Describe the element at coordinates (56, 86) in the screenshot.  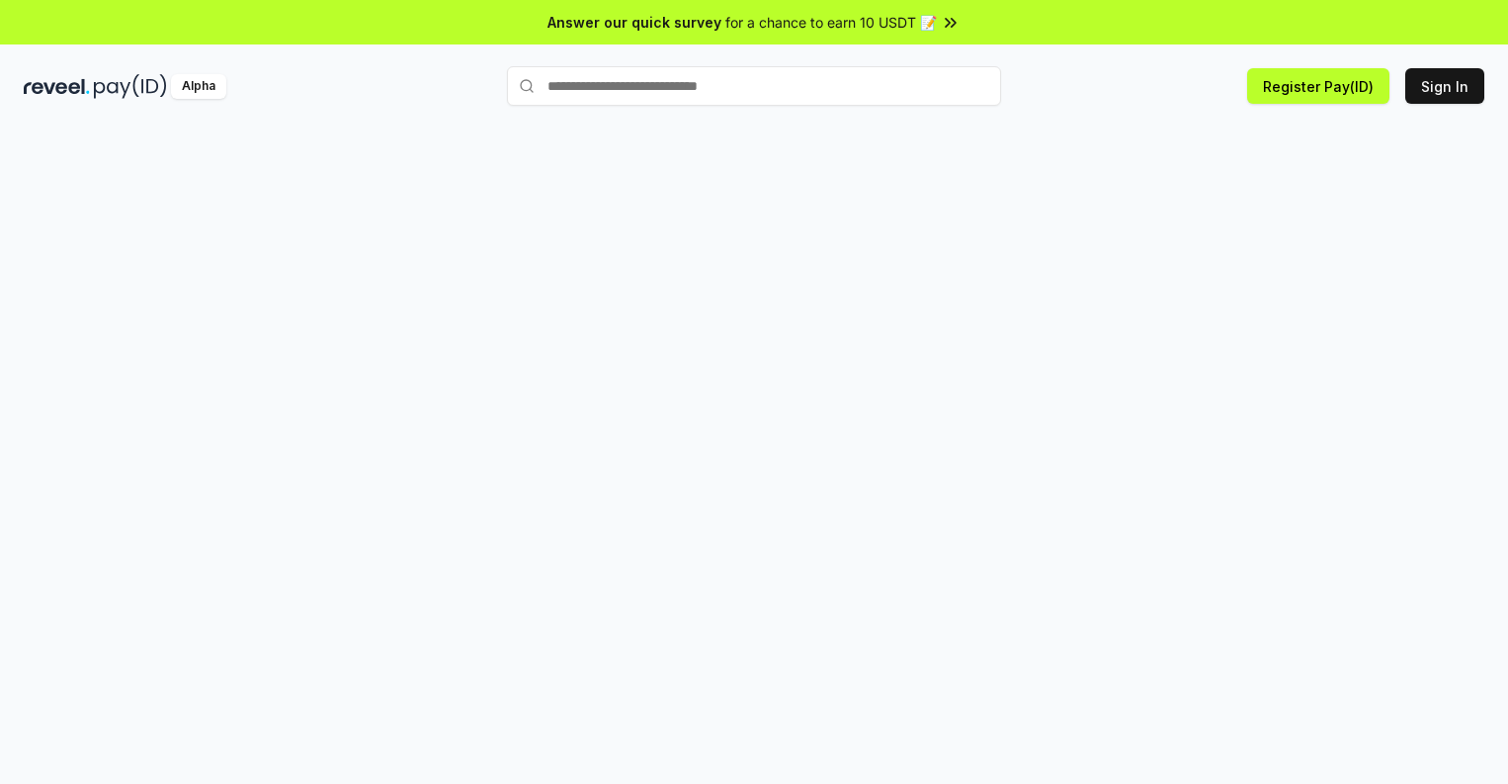
I see `img: reveel_dark` at that location.